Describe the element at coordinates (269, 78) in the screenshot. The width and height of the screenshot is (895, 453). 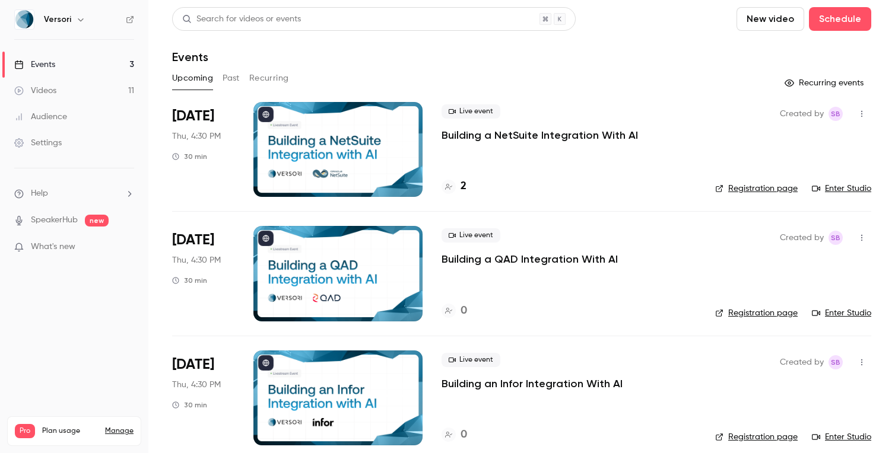
I see `button: Recurring` at that location.